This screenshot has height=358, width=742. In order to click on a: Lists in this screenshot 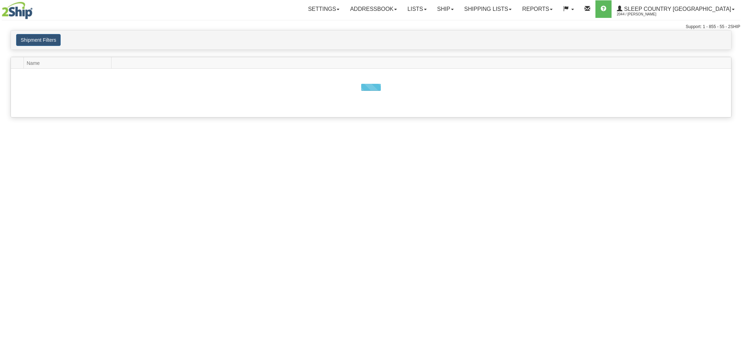, I will do `click(417, 9)`.